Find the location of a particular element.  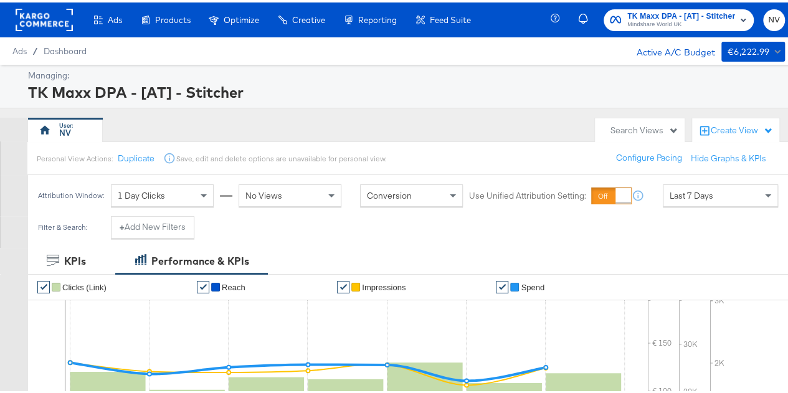

span: Mindshare World UK is located at coordinates (681, 22).